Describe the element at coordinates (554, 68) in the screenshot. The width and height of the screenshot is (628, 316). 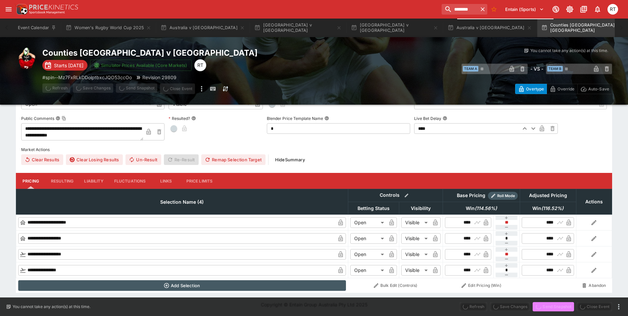
I see `span: Team B` at that location.